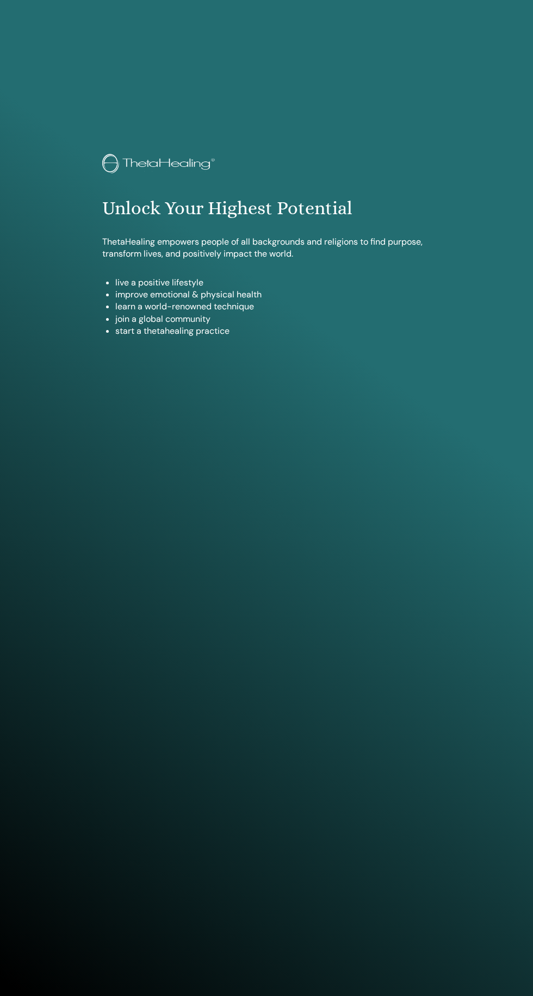  What do you see at coordinates (272, 331) in the screenshot?
I see `li: start a thetahealing practice` at bounding box center [272, 331].